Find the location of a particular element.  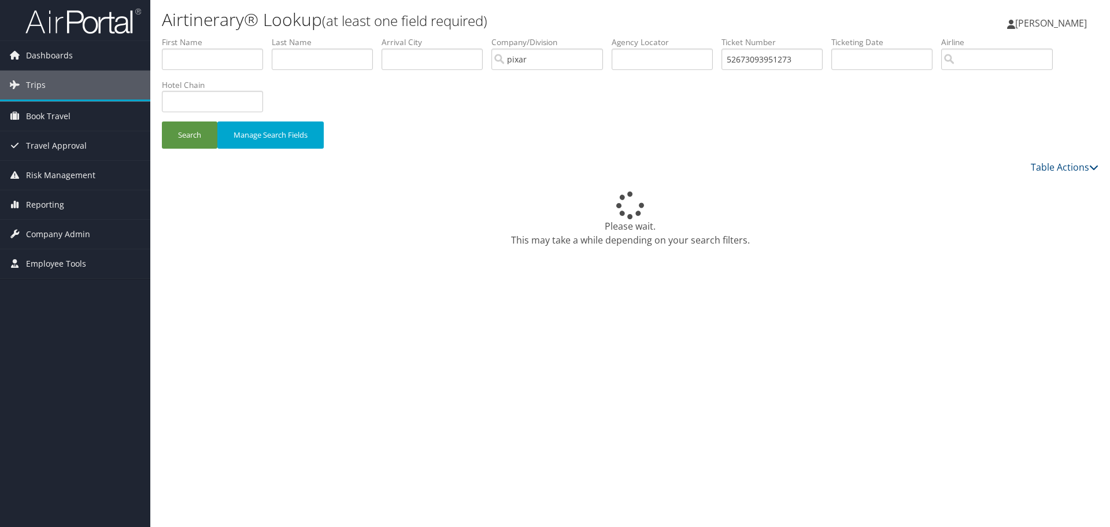

label: First Name is located at coordinates (217, 42).